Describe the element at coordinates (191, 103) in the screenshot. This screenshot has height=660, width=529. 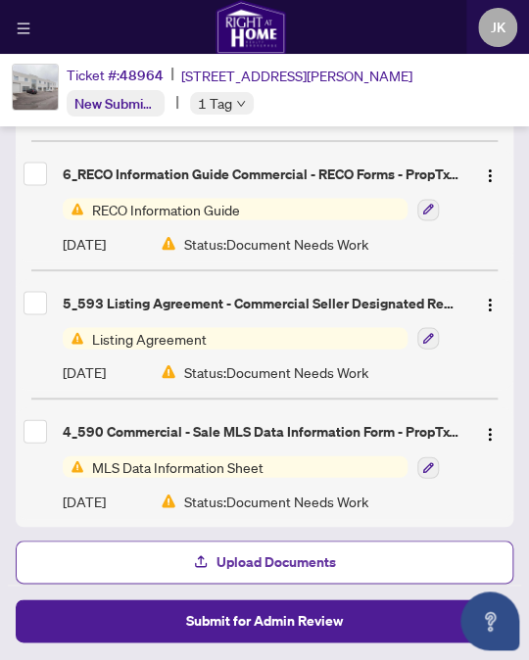
I see `span: New Submission - Processing Pending` at that location.